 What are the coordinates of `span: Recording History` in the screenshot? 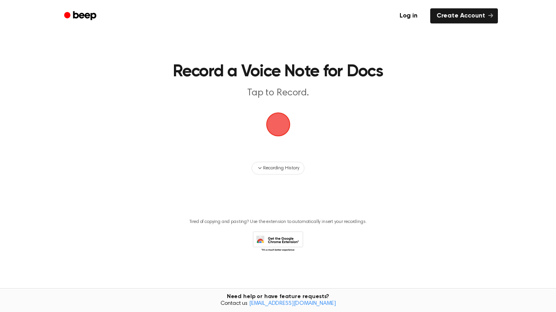 It's located at (281, 168).